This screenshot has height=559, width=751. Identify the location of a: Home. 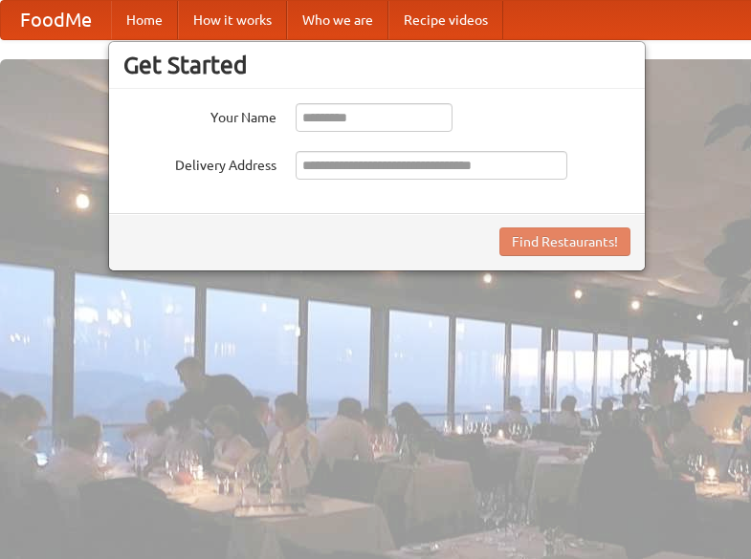
(144, 20).